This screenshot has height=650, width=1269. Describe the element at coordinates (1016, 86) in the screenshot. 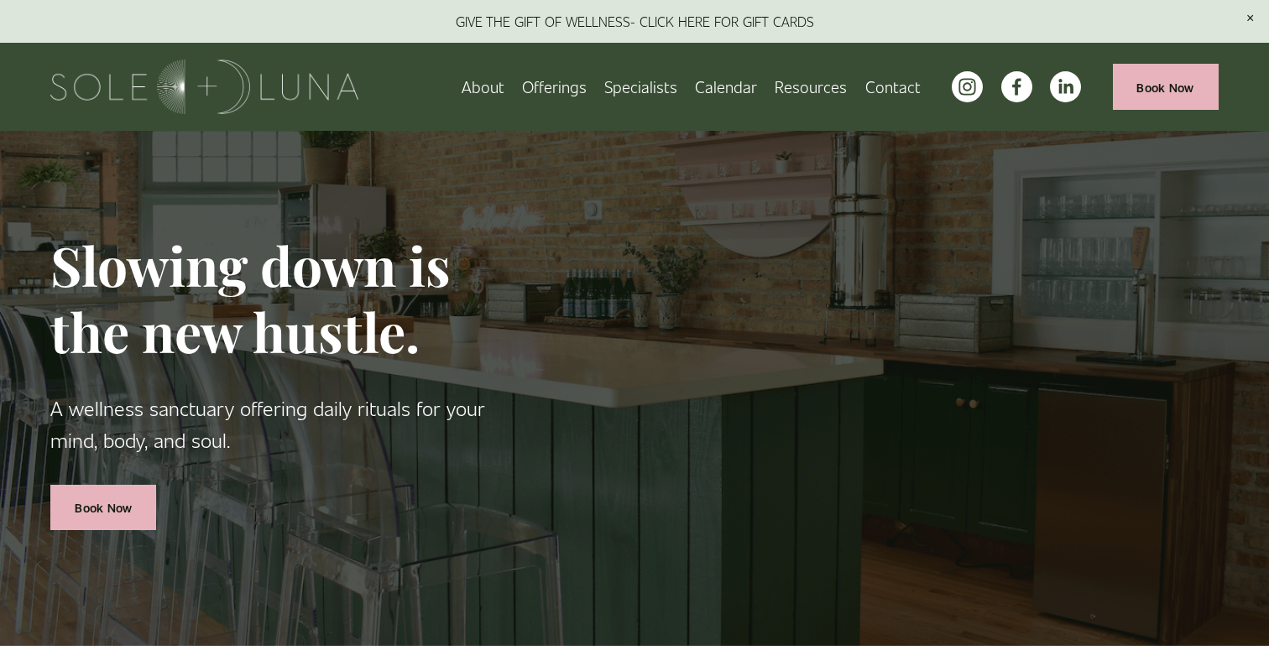

I see `a: facebook-unauth` at that location.